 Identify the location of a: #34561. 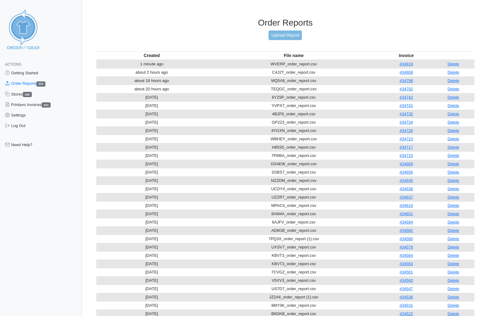
(406, 272).